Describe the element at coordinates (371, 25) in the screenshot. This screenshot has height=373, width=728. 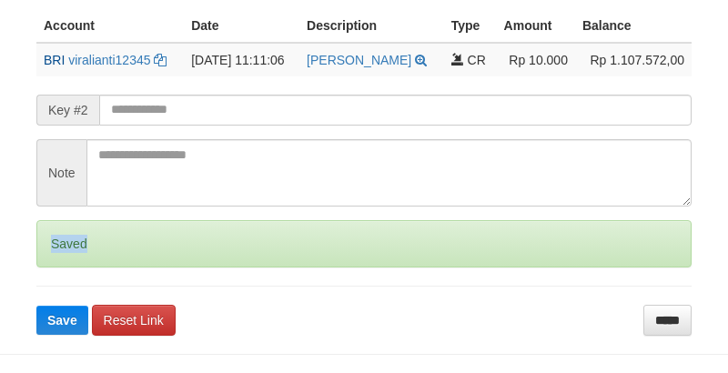
I see `th: Description` at that location.